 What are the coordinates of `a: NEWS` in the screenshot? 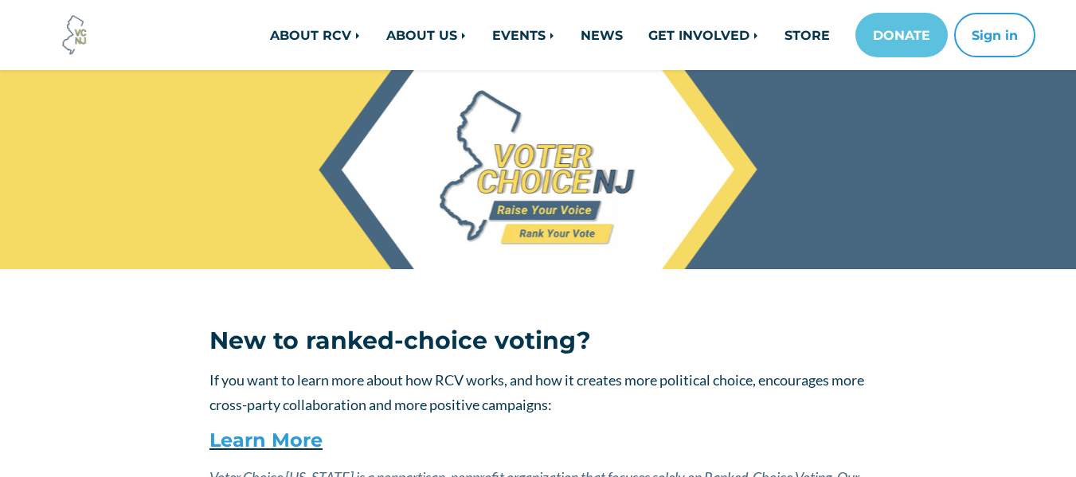 It's located at (601, 35).